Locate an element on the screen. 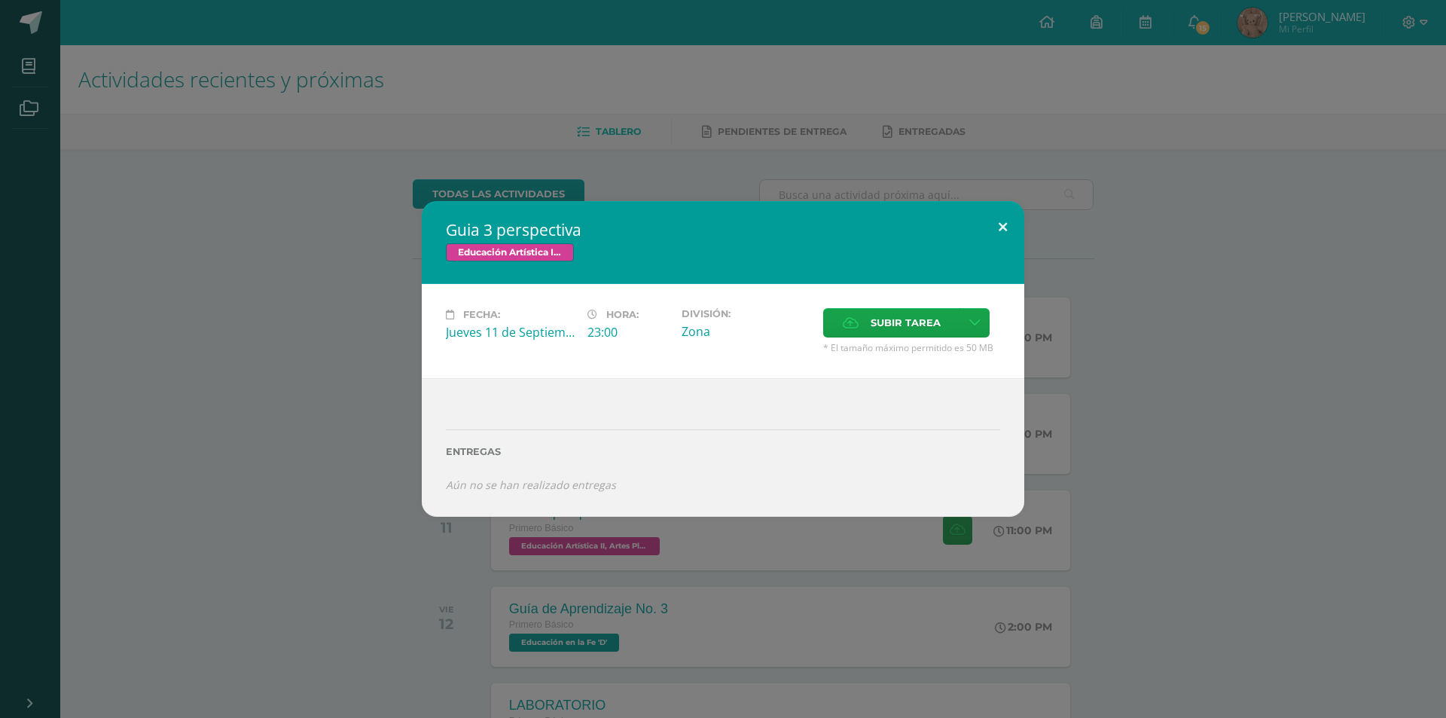 This screenshot has height=718, width=1446. div: Zona is located at coordinates (746, 331).